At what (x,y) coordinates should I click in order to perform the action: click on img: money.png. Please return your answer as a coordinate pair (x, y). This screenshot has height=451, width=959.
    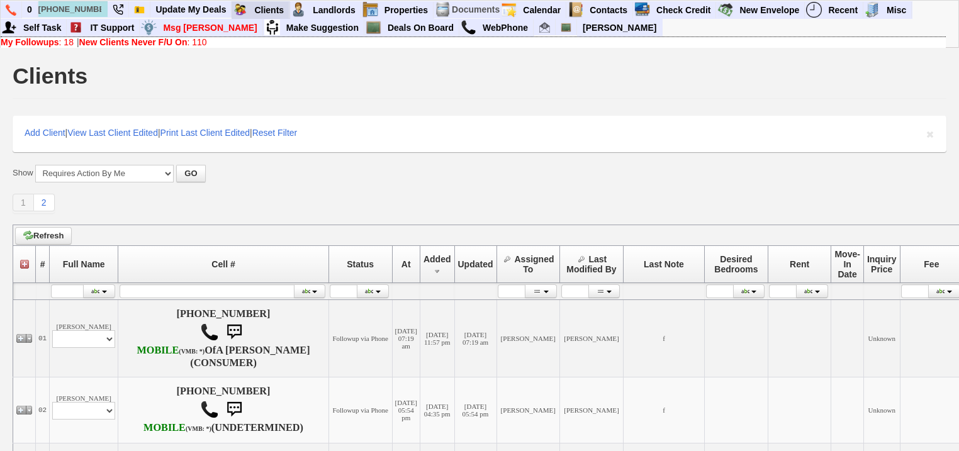
    Looking at the image, I should click on (148, 27).